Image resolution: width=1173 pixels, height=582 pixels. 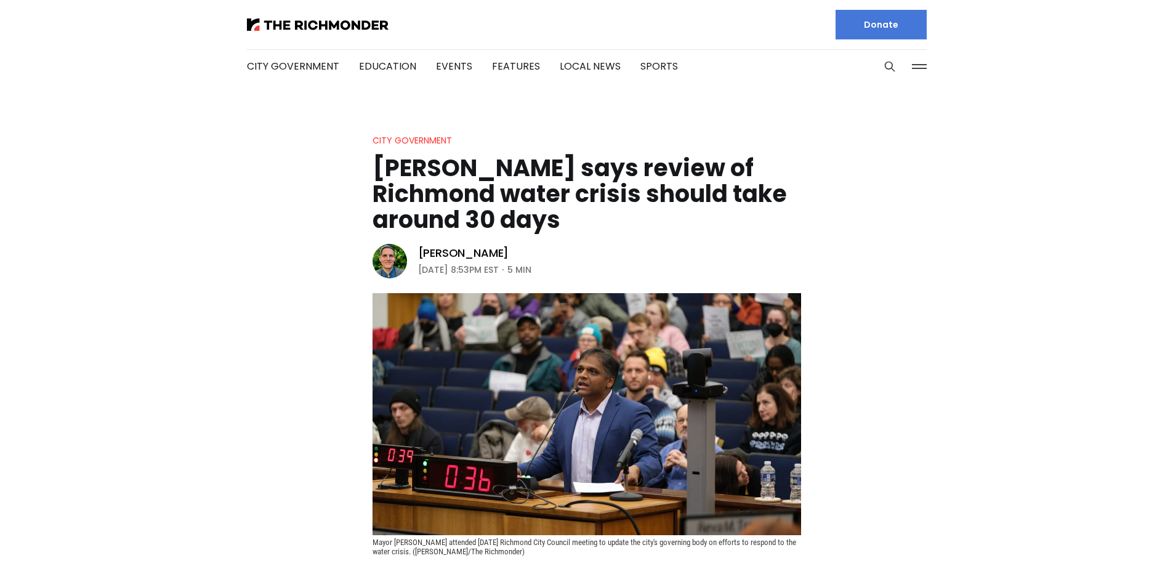 I want to click on a: Sports, so click(x=659, y=66).